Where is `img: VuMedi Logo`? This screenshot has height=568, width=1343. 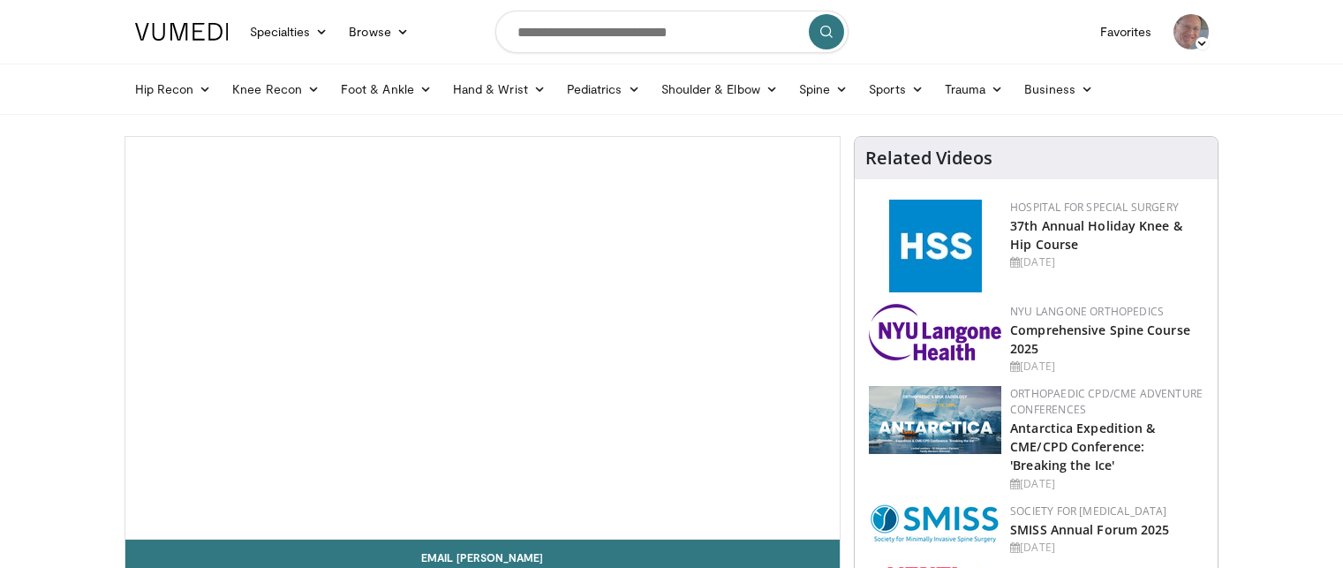 img: VuMedi Logo is located at coordinates (182, 32).